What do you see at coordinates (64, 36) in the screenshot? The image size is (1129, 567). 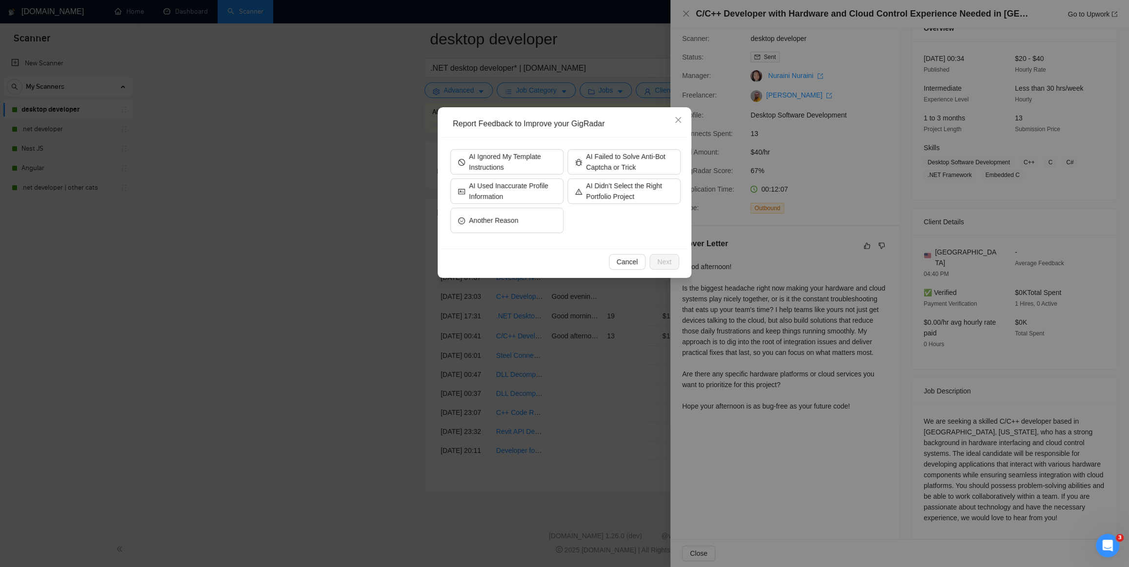 I see `b: Auto Bidder` at bounding box center [64, 36].